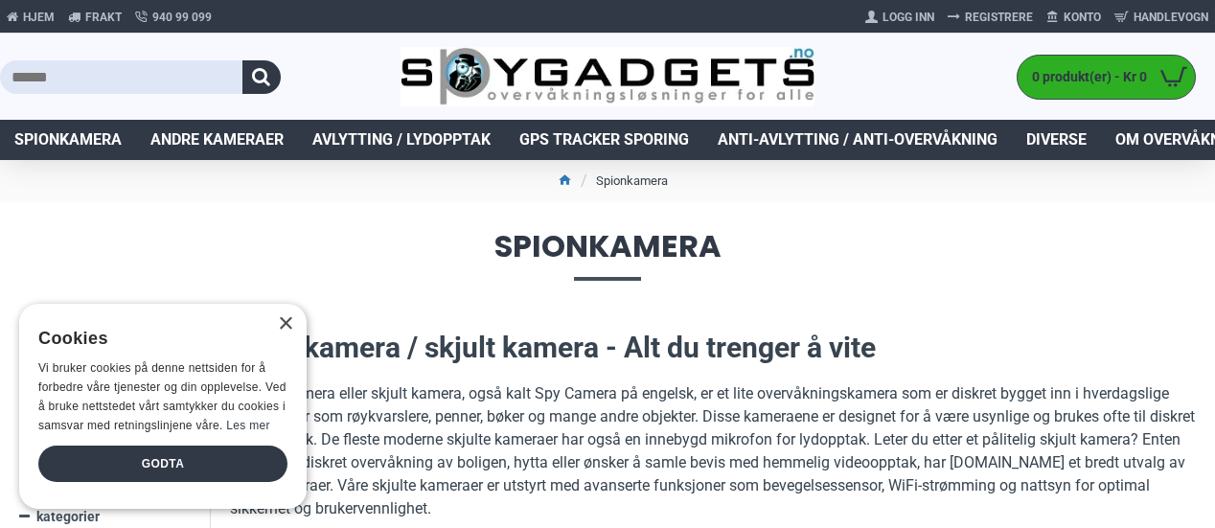  What do you see at coordinates (1162, 17) in the screenshot?
I see `a: Handlevogn` at bounding box center [1162, 17].